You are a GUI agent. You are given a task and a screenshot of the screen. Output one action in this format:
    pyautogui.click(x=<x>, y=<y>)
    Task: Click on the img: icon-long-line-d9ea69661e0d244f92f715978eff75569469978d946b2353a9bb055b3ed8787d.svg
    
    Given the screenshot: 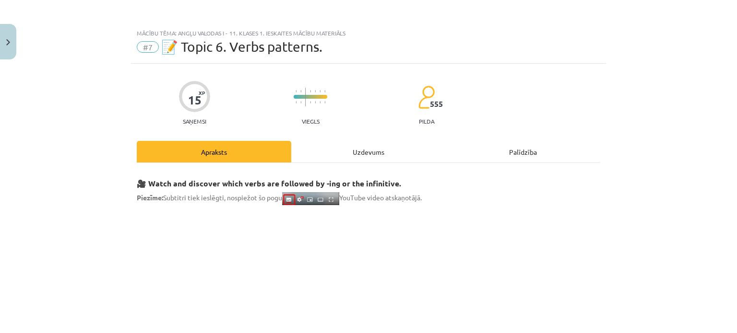 What is the action you would take?
    pyautogui.click(x=305, y=97)
    